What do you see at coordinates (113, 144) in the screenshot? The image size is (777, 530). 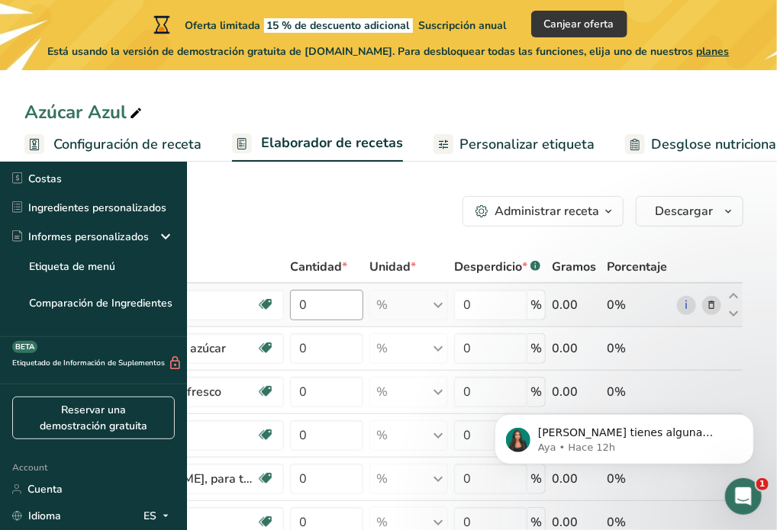 I see `a: Configuración de receta` at bounding box center [113, 144].